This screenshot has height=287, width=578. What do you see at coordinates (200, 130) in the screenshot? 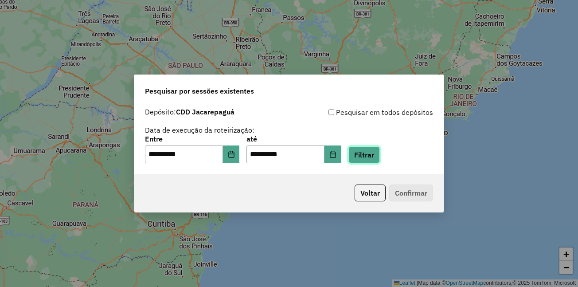
I see `label: Data de execução da roteirização:` at bounding box center [200, 130].